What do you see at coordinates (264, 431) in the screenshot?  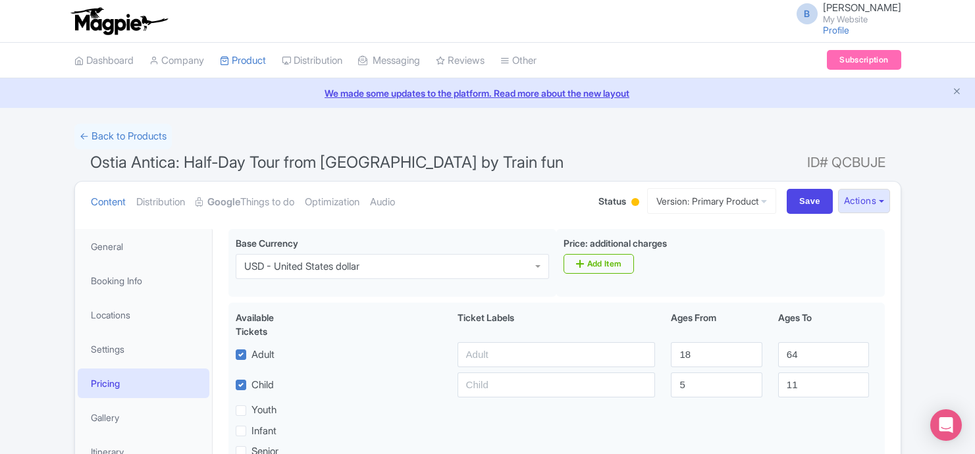 I see `label: Infant` at bounding box center [264, 431].